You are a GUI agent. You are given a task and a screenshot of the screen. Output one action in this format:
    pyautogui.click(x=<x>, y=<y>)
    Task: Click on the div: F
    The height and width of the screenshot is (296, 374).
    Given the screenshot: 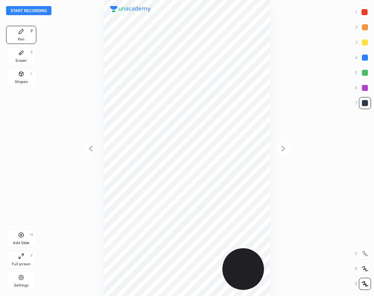 What is the action you would take?
    pyautogui.click(x=32, y=255)
    